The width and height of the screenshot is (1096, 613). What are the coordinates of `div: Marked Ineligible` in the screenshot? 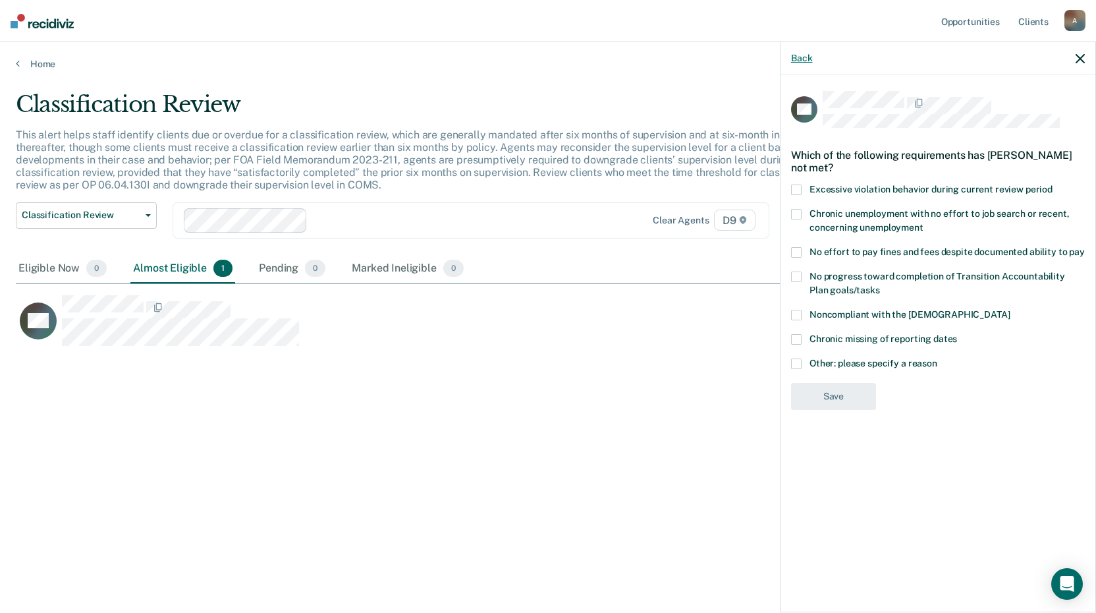 It's located at (408, 269).